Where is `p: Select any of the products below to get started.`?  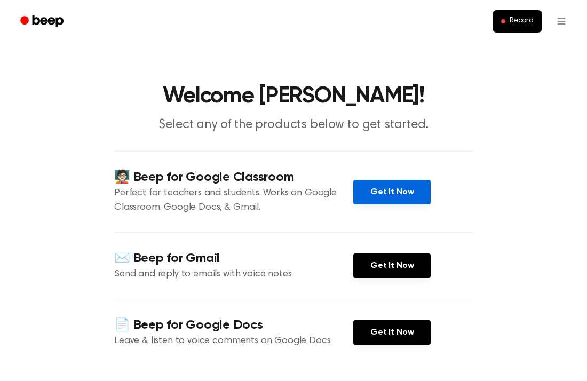
p: Select any of the products below to get started. is located at coordinates (294, 125).